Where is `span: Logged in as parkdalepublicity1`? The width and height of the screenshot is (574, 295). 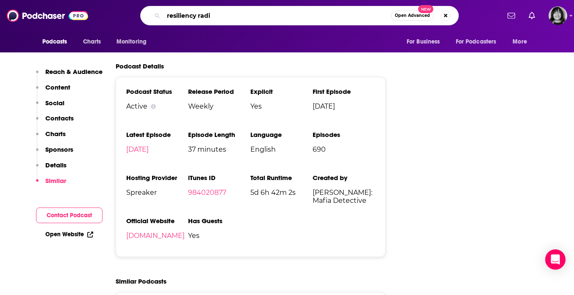
span: Logged in as parkdalepublicity1 is located at coordinates (557, 16).